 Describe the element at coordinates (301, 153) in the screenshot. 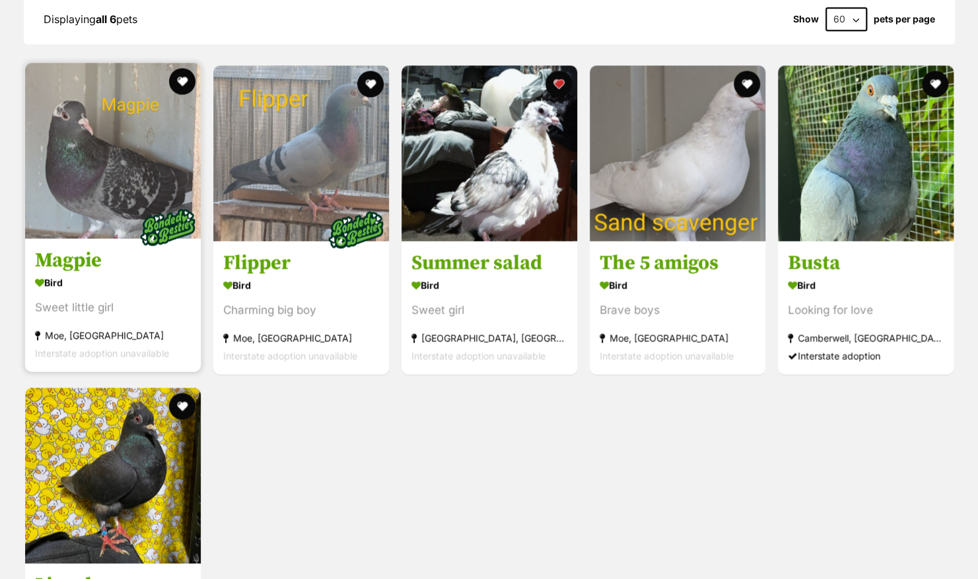

I see `img: Flipper` at that location.